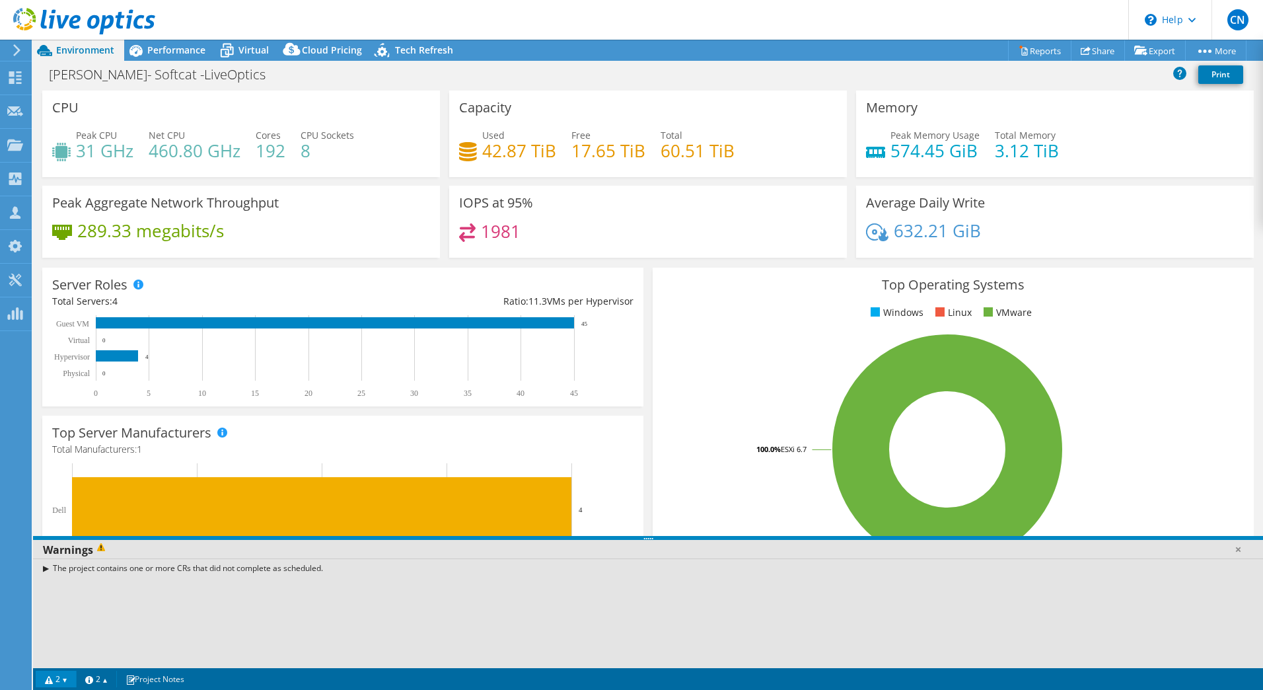  What do you see at coordinates (952, 312) in the screenshot?
I see `li: Linux` at bounding box center [952, 312].